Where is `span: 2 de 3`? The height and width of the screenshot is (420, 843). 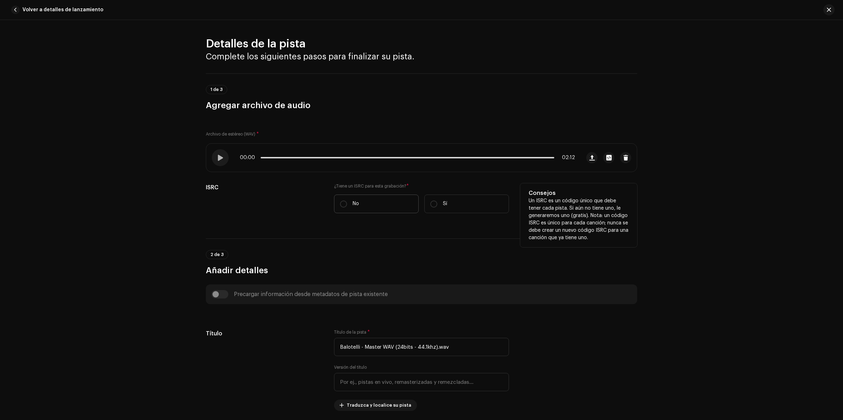
span: 2 de 3 is located at coordinates (217, 255).